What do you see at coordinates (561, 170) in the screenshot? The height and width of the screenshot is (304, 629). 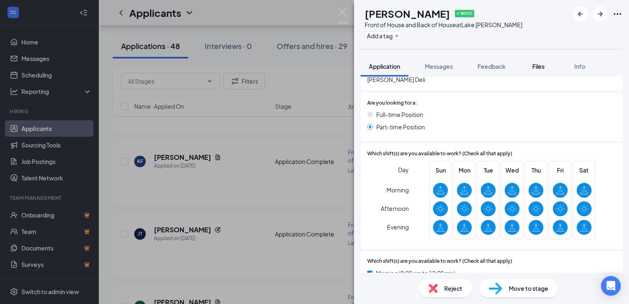 I see `span: Fri` at bounding box center [561, 170].